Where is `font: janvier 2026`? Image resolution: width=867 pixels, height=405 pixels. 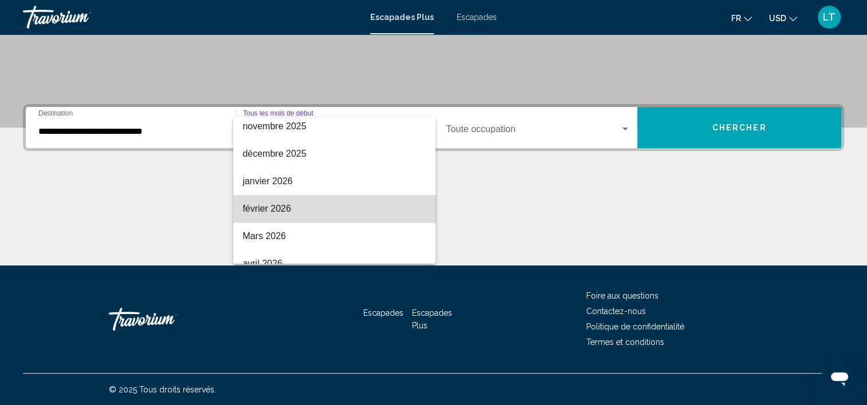
font: janvier 2026 is located at coordinates (267, 181).